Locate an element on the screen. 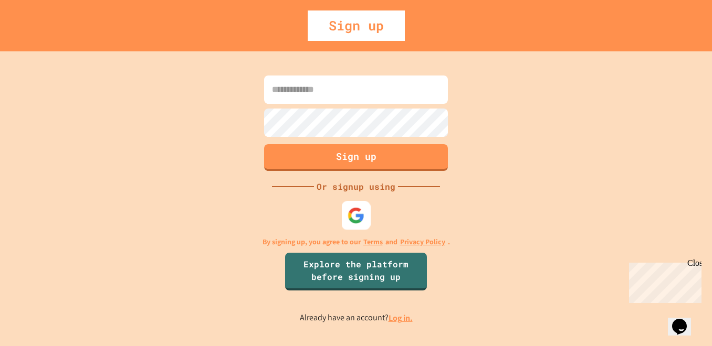  a: Explore the platform before signing up is located at coordinates (356, 272).